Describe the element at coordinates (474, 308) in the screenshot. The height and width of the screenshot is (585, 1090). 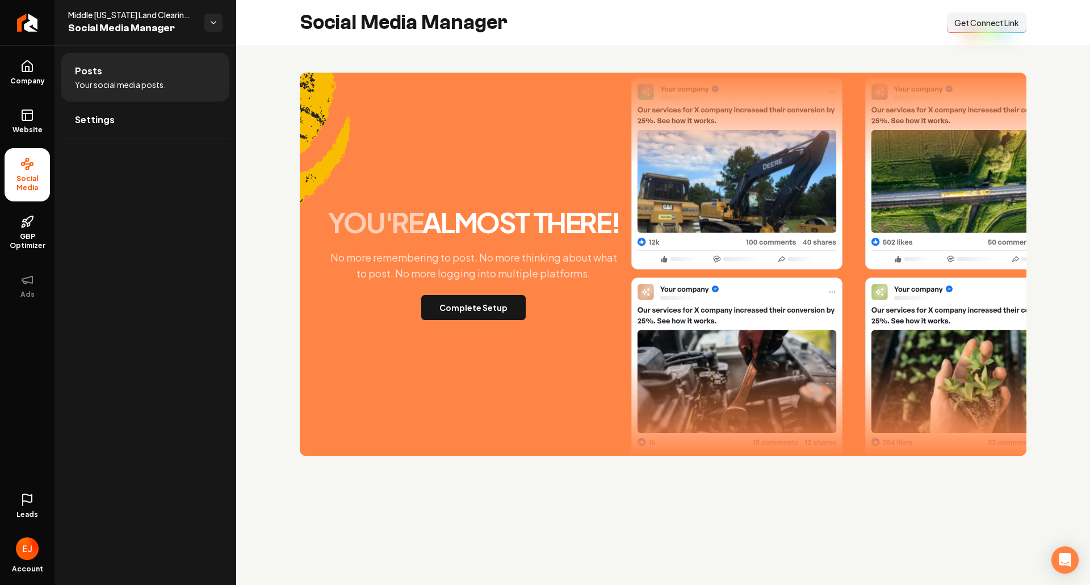
I see `button: Complete Setup` at that location.